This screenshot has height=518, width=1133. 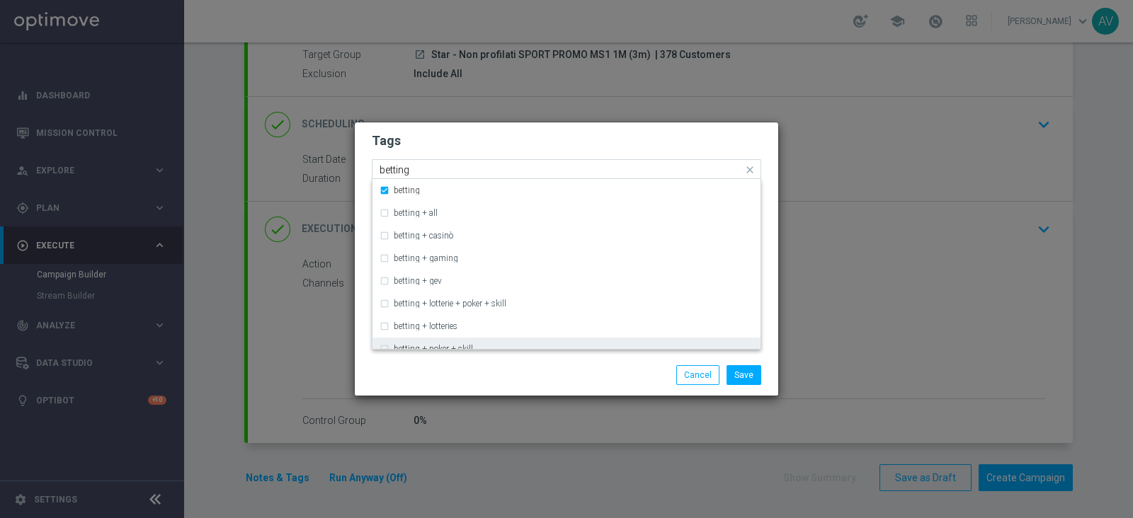 I want to click on label: betting, so click(x=407, y=191).